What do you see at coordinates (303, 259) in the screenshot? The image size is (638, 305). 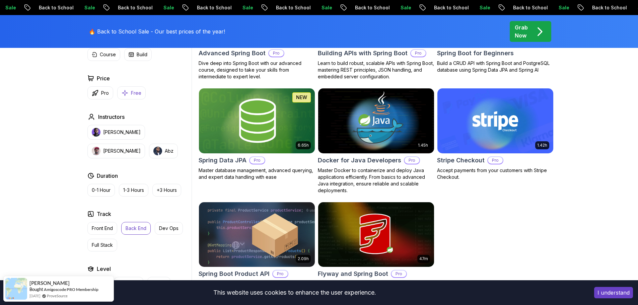 I see `p: 2.09h` at bounding box center [303, 259].